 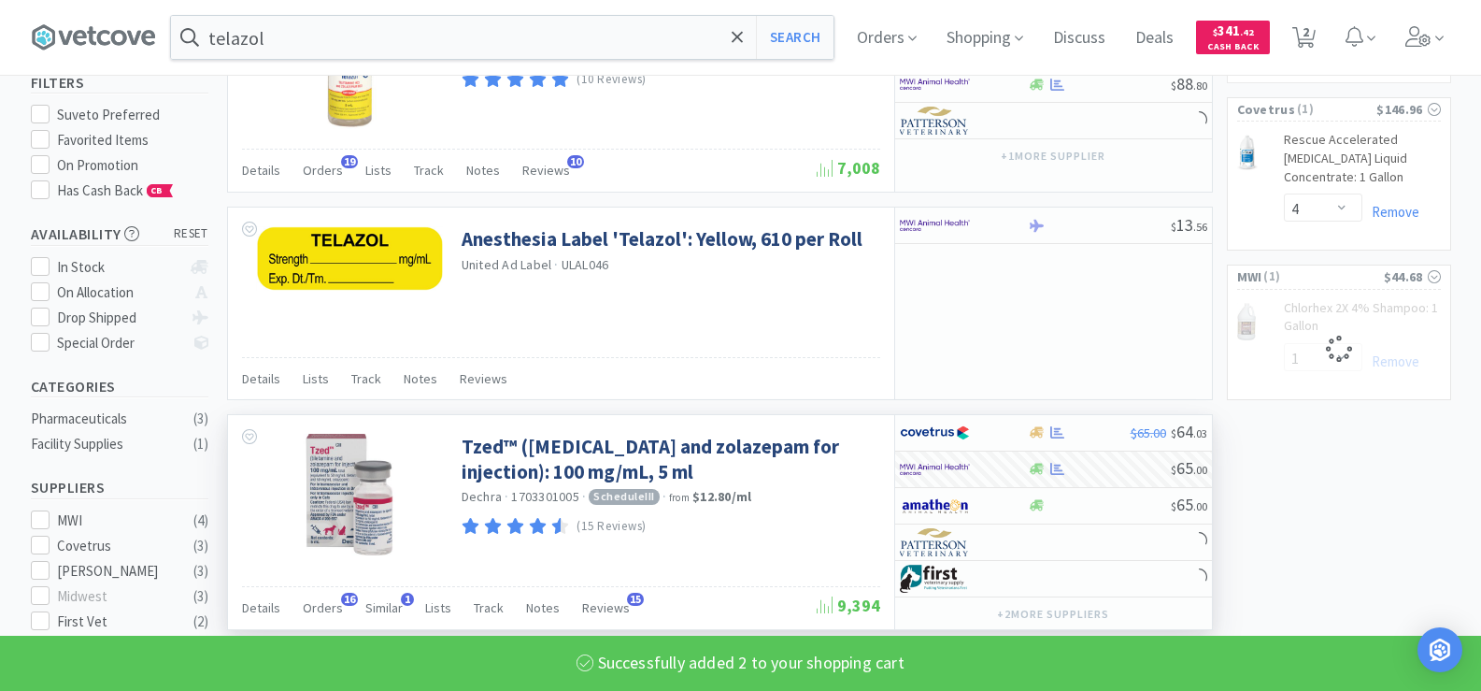 I want to click on div: Drop Shipped, so click(x=119, y=318).